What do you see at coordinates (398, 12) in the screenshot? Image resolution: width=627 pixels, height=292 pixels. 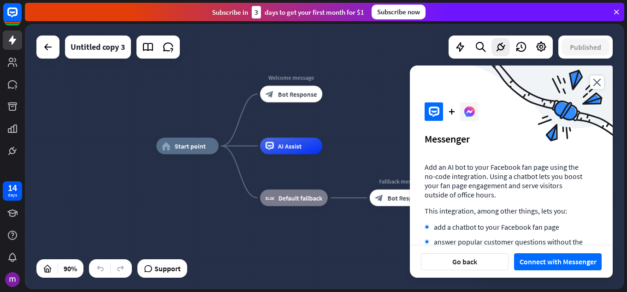 I see `div: Subscribe now` at bounding box center [398, 12].